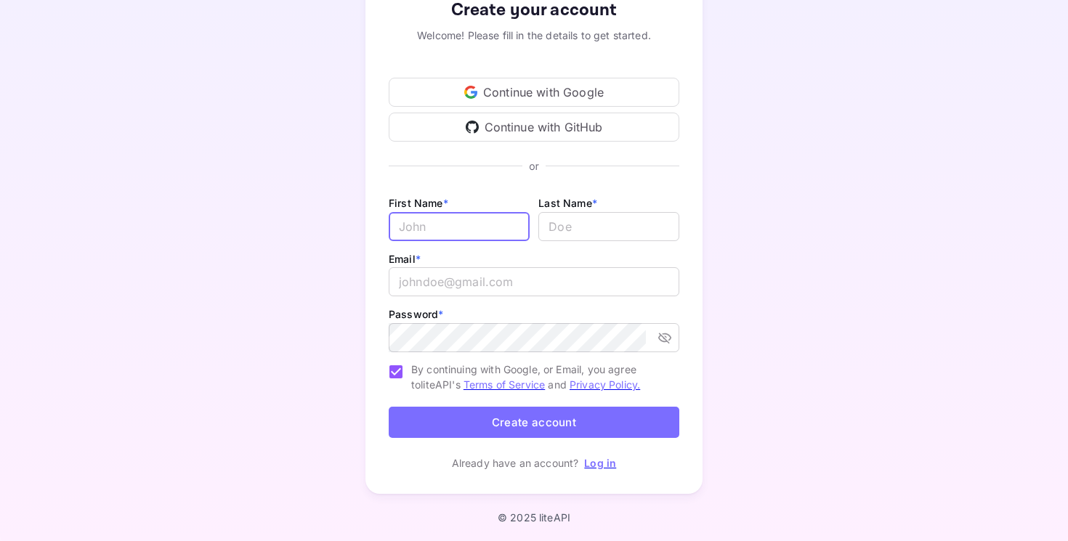 This screenshot has height=541, width=1068. What do you see at coordinates (600, 463) in the screenshot?
I see `a: Log in` at bounding box center [600, 463].